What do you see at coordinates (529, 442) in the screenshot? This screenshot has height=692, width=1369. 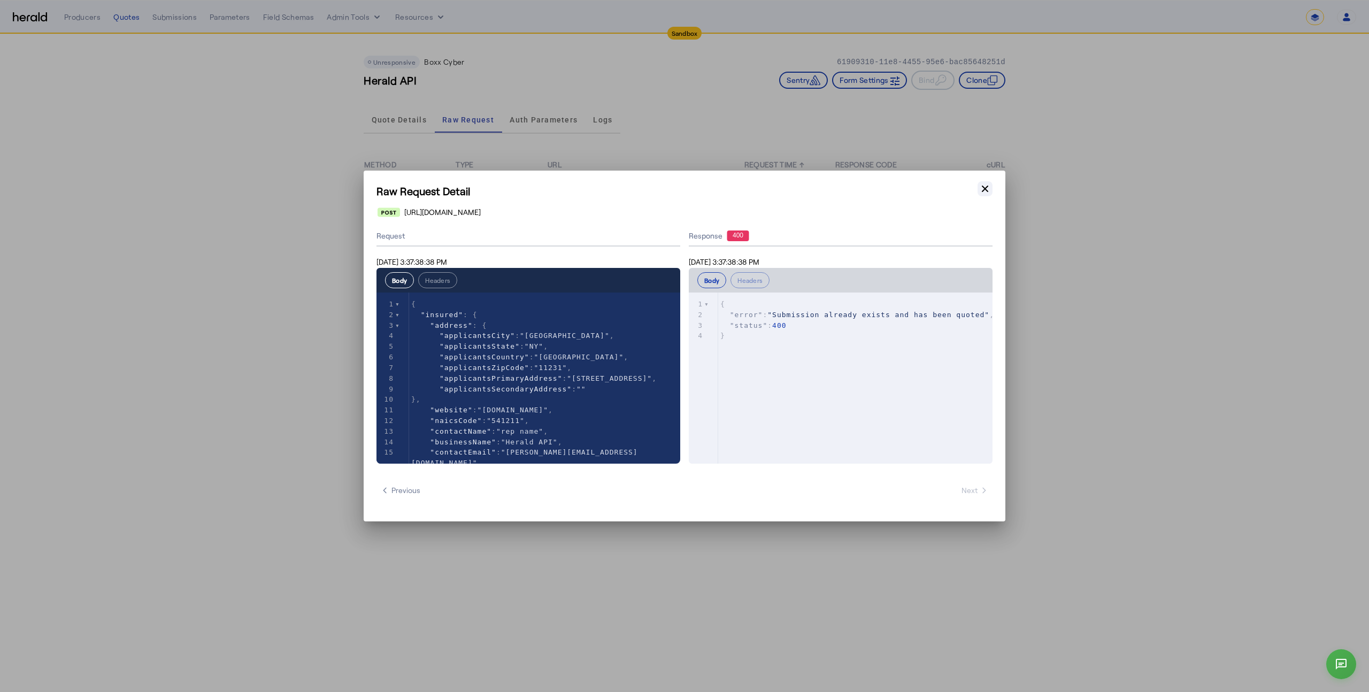 I see `span: "Herald API"` at bounding box center [529, 442].